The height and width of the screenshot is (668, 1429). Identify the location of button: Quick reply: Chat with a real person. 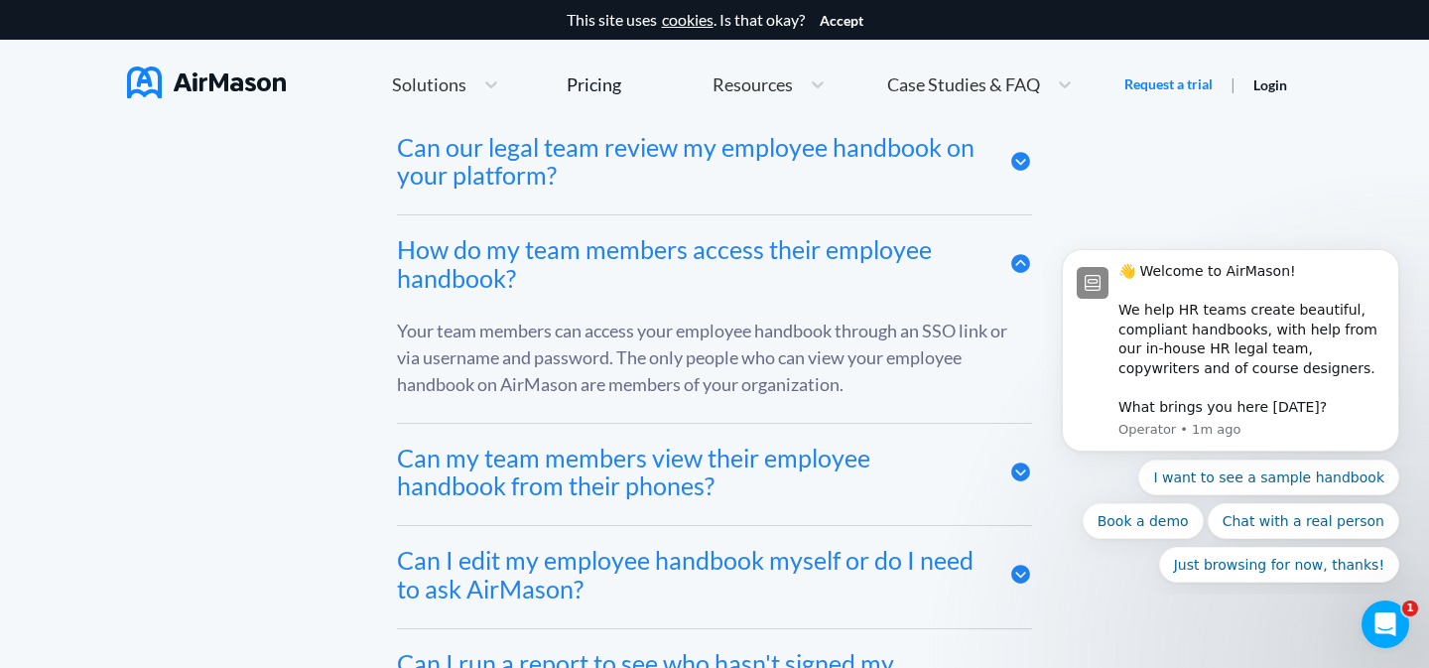
(271, 290).